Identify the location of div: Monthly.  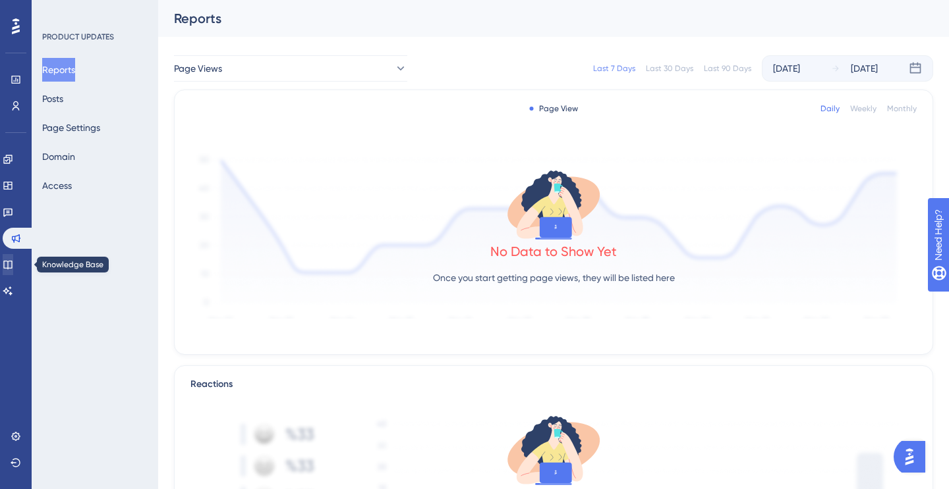
(901, 109).